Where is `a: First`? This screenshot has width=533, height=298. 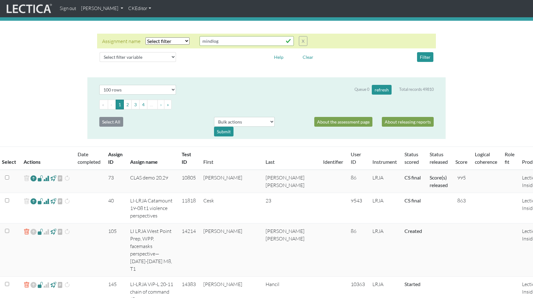 a: First is located at coordinates (209, 162).